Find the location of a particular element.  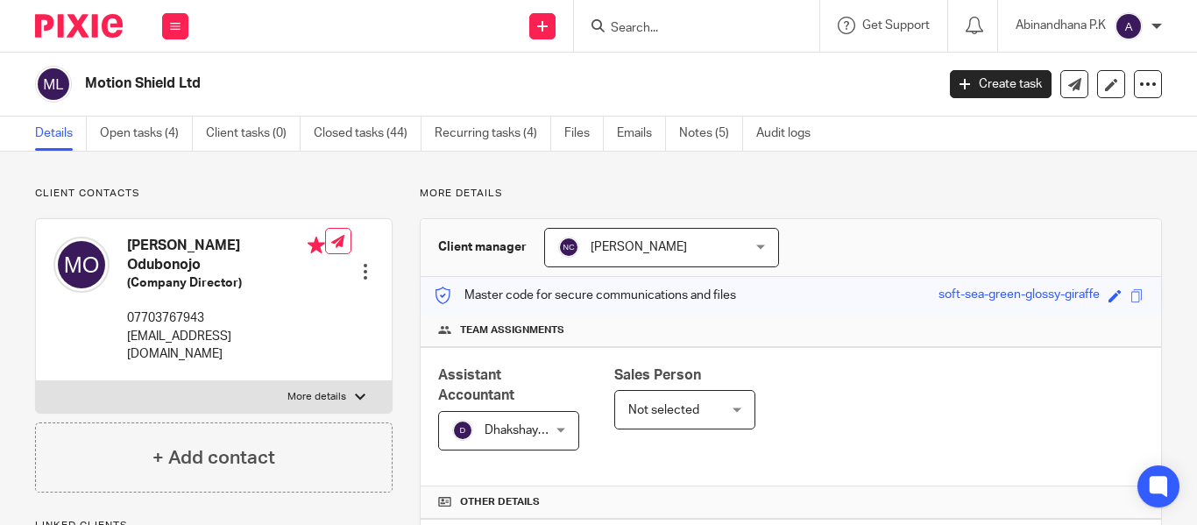

a: Open tasks (4) is located at coordinates (146, 133).